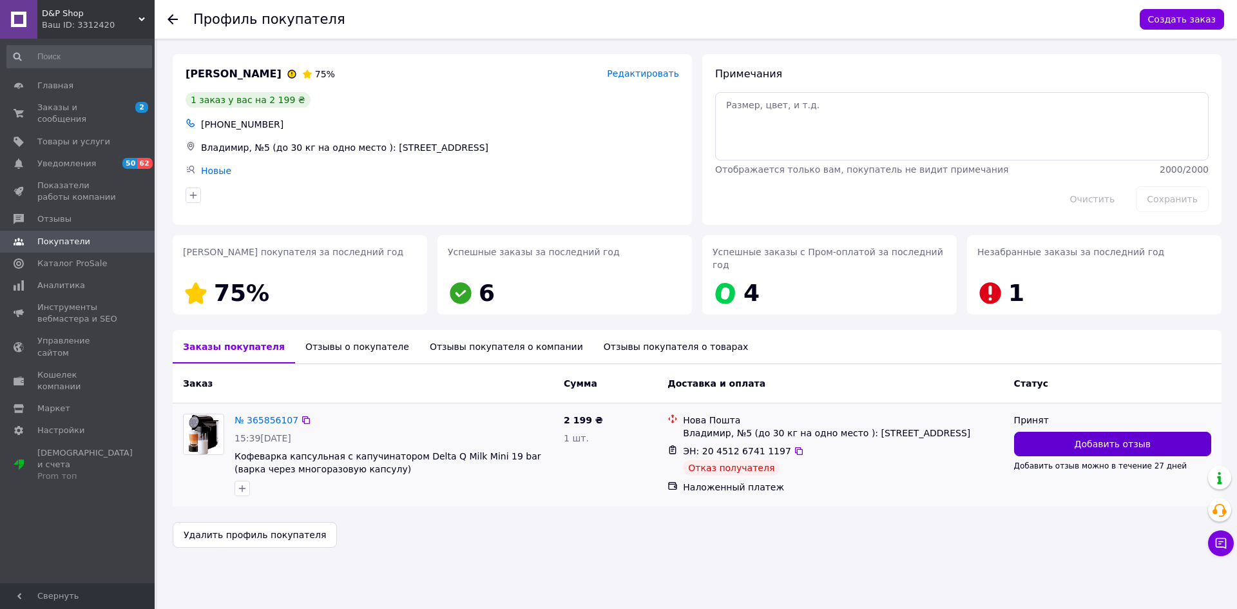  Describe the element at coordinates (534, 252) in the screenshot. I see `span: Успешные заказы за последний год` at that location.